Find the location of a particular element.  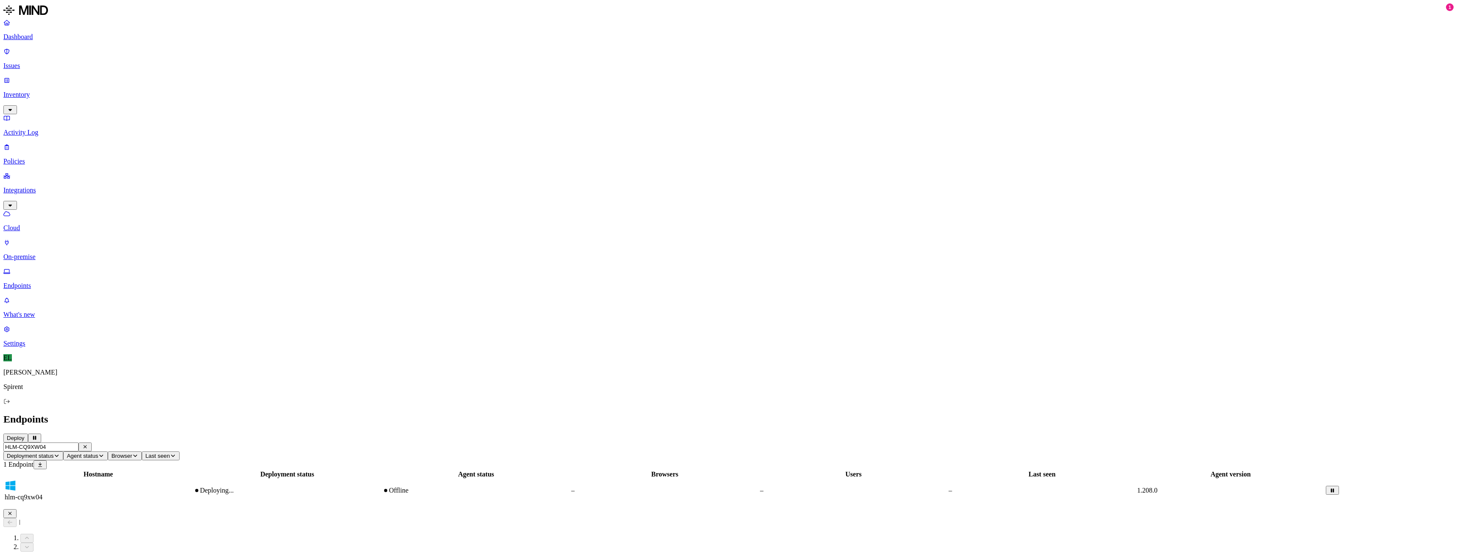

p: Issues is located at coordinates (728, 66).